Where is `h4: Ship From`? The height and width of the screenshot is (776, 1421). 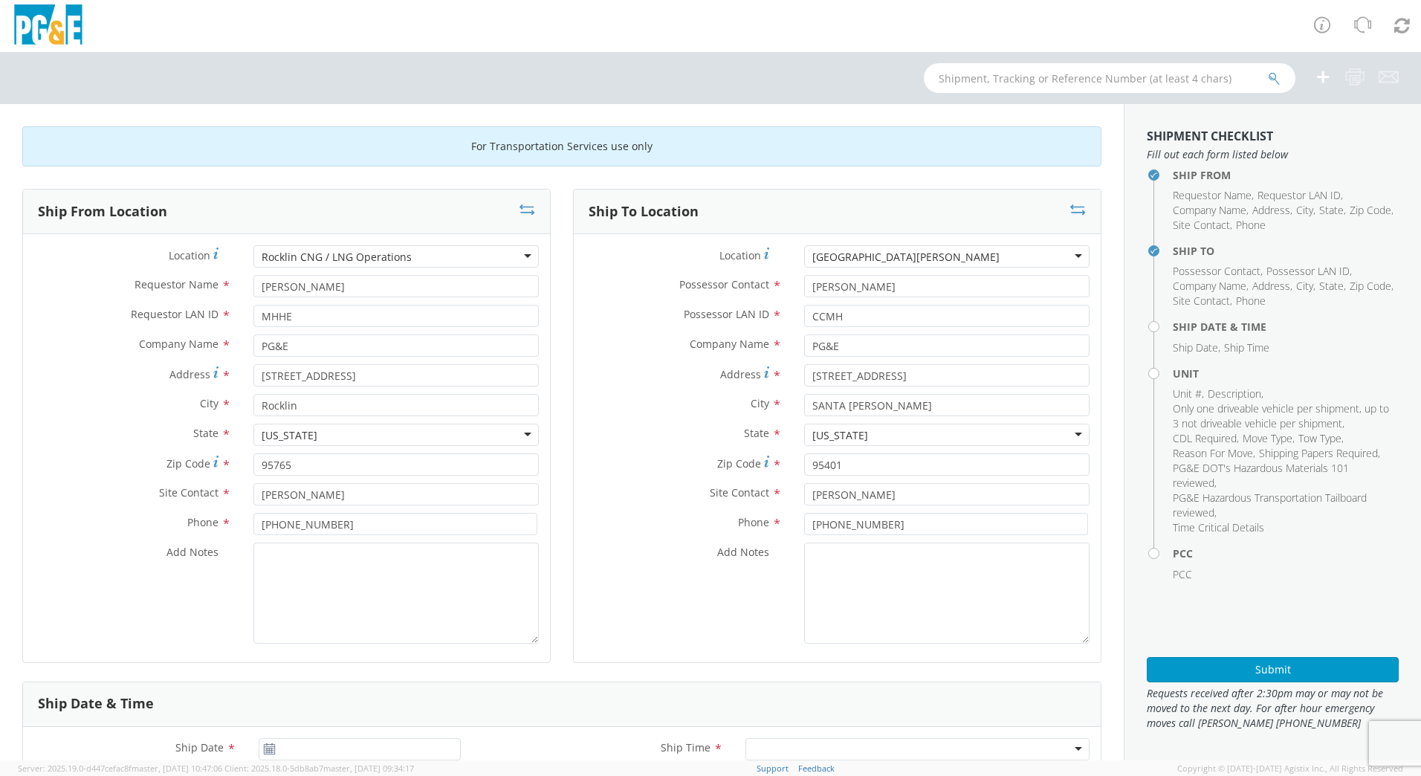
h4: Ship From is located at coordinates (1286, 175).